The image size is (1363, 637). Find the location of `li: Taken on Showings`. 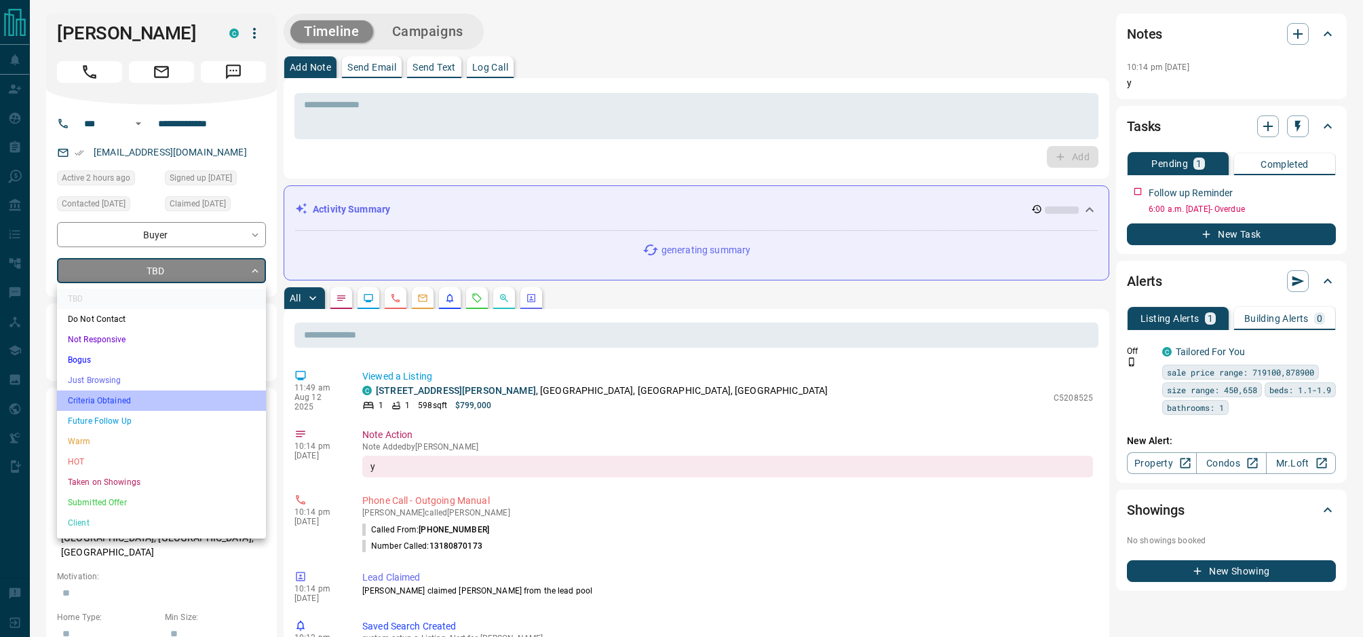

li: Taken on Showings is located at coordinates (162, 482).